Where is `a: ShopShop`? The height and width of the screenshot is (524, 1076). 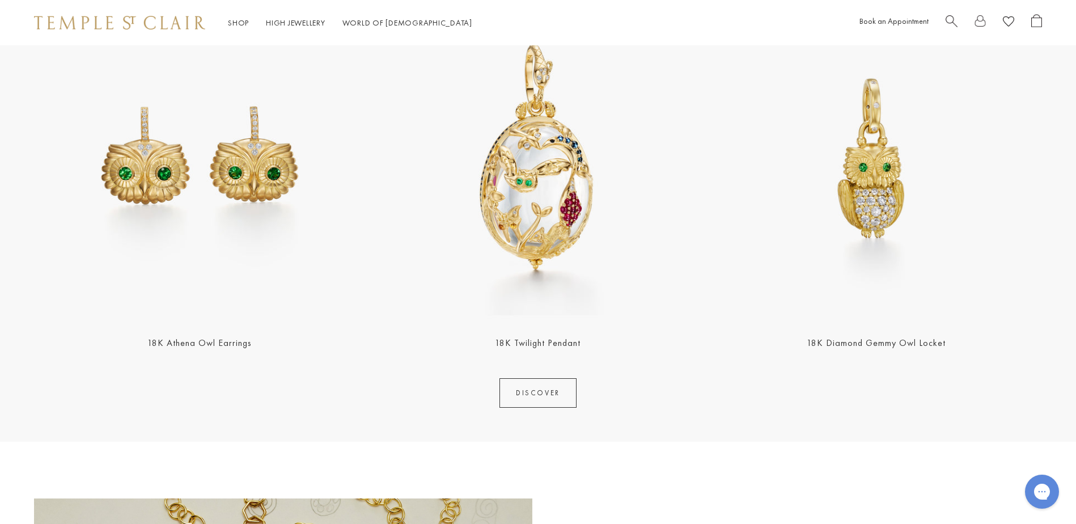
a: ShopShop is located at coordinates (238, 23).